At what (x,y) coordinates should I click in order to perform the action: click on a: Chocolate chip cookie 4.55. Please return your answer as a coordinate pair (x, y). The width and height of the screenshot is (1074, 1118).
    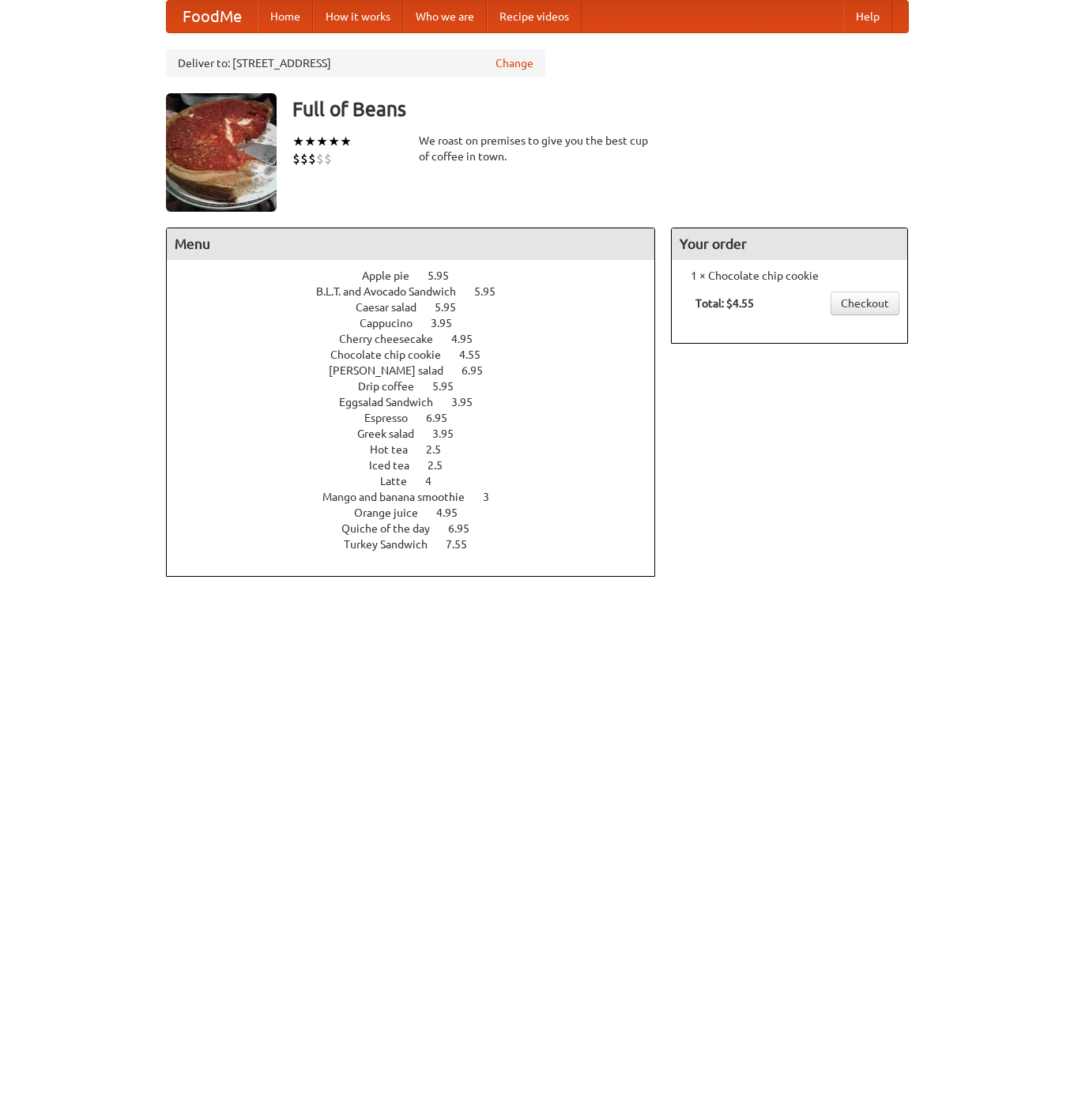
    Looking at the image, I should click on (420, 355).